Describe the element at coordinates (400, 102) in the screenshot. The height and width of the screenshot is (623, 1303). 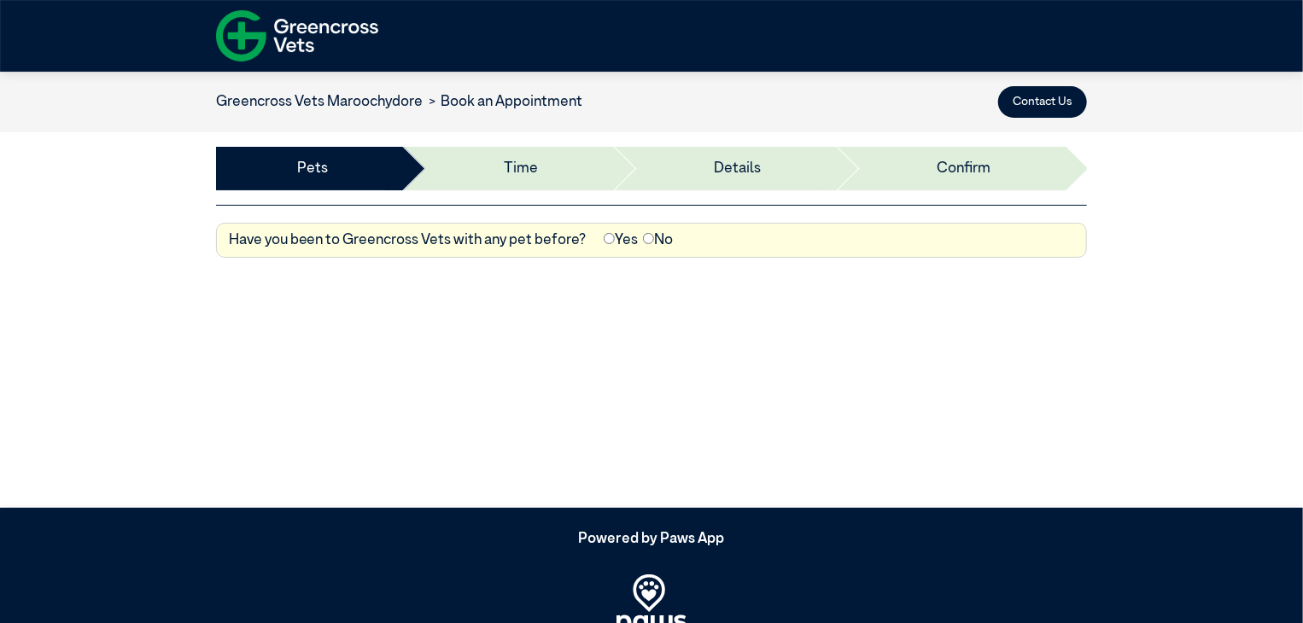
I see `nav: breadcrumb` at that location.